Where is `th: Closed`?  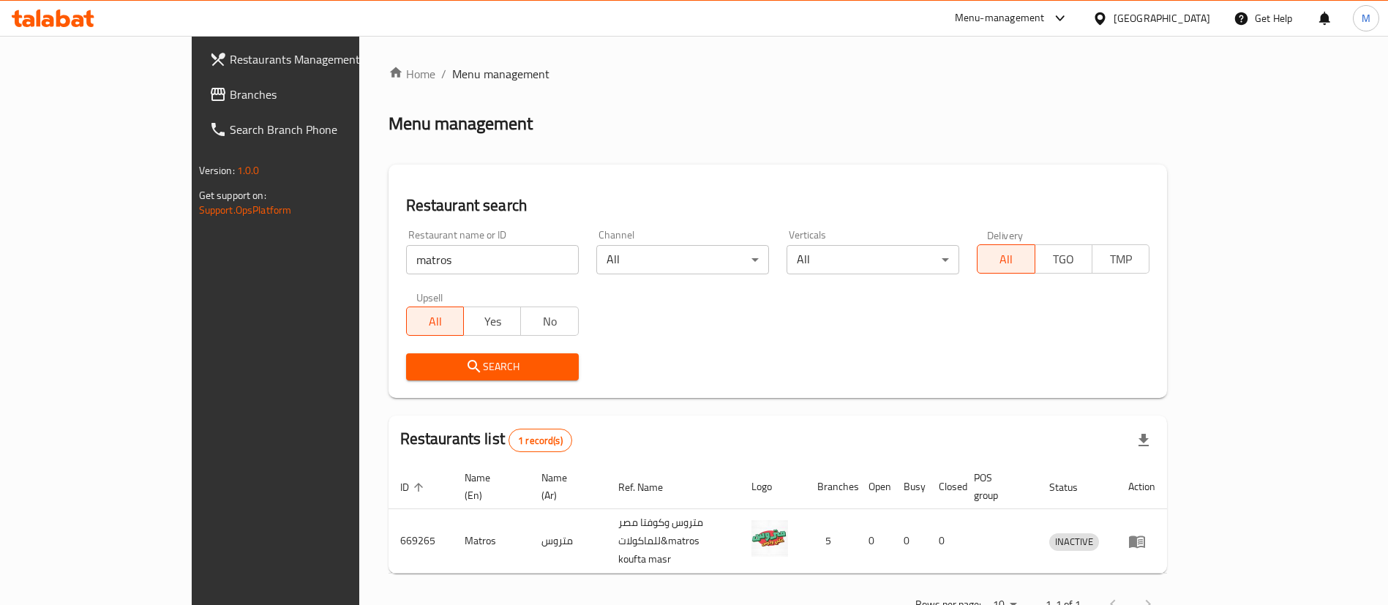
th: Closed is located at coordinates (945, 487).